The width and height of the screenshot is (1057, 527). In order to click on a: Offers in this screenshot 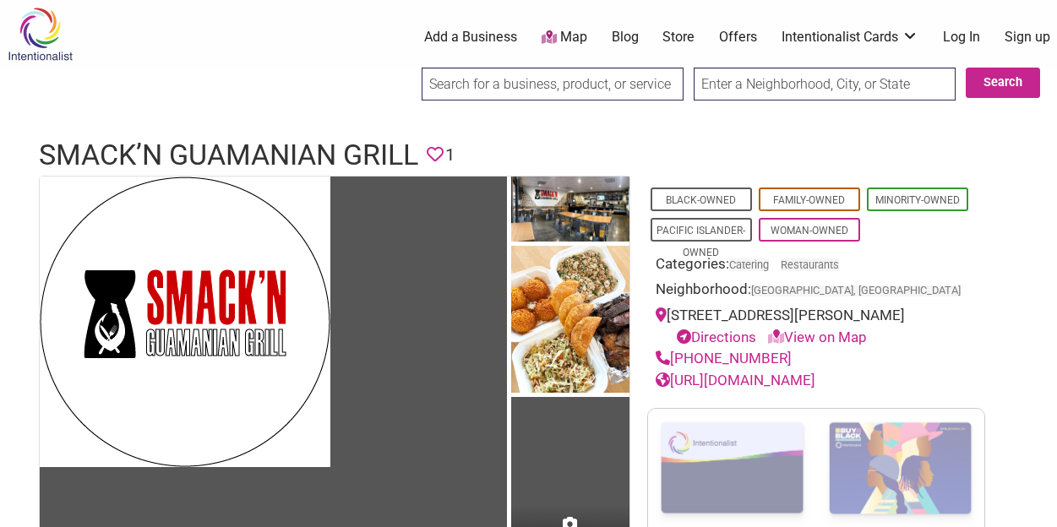, I will do `click(738, 37)`.